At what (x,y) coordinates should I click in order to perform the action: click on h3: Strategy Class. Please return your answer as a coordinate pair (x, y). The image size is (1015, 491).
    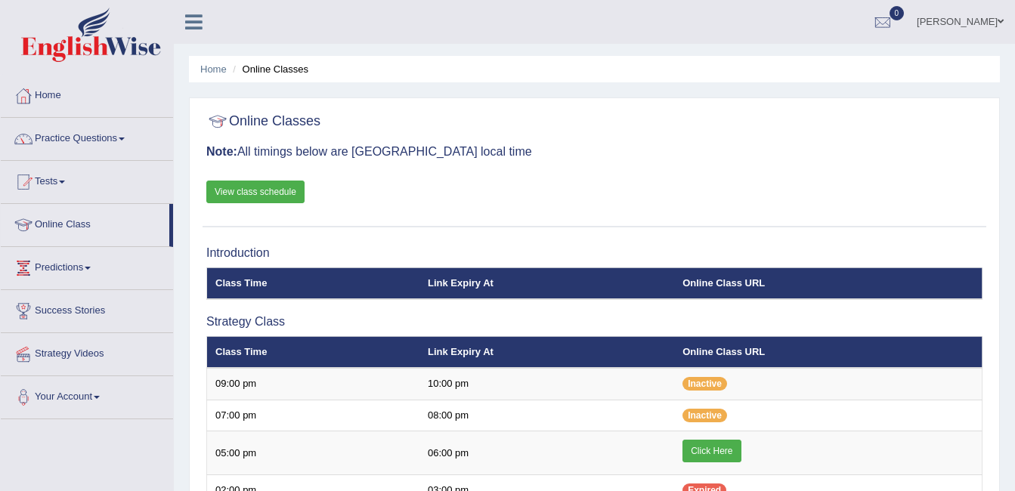
    Looking at the image, I should click on (594, 322).